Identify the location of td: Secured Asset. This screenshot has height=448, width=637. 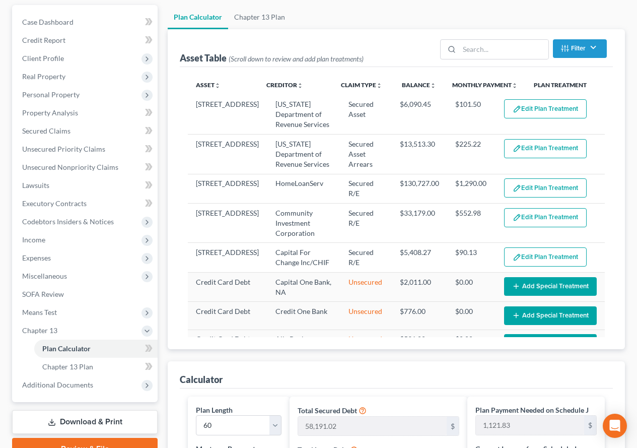
(366, 115).